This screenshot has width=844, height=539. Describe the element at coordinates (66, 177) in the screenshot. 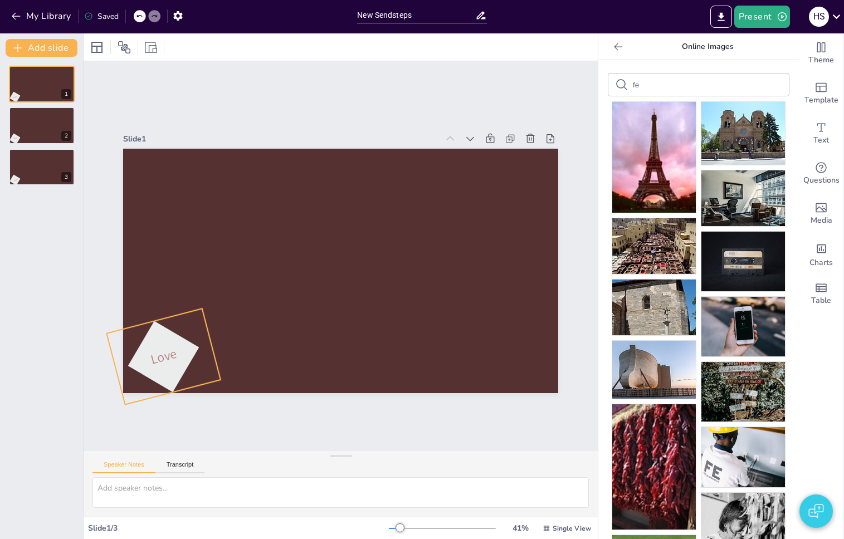

I see `div: 3` at that location.